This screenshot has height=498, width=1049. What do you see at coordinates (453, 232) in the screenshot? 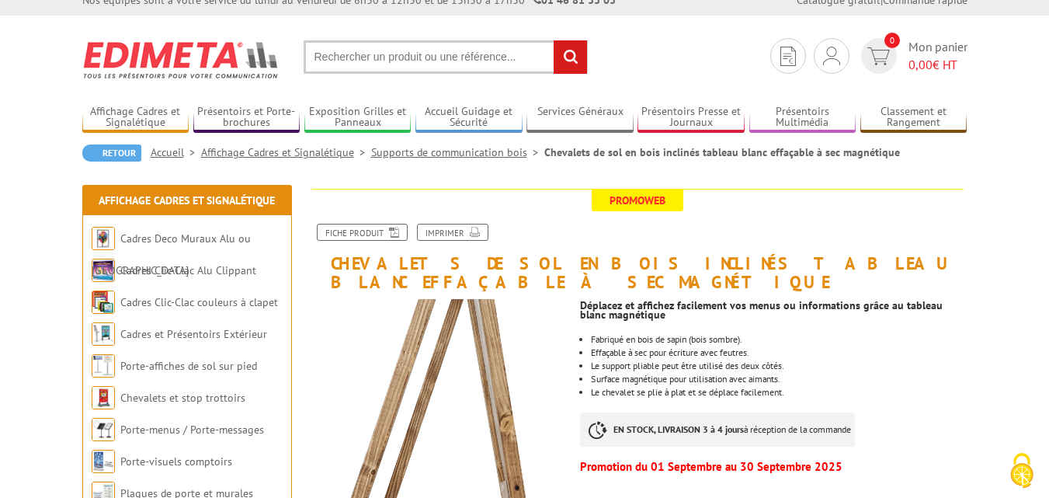
I see `a: Imprimer` at bounding box center [453, 232].